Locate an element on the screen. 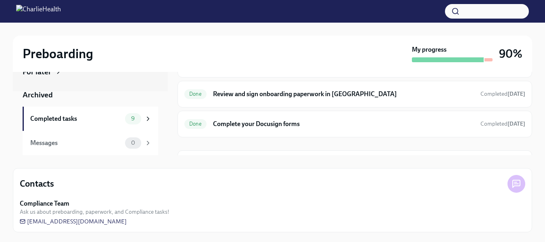 The width and height of the screenshot is (545, 242). span: 9 is located at coordinates (133, 118).